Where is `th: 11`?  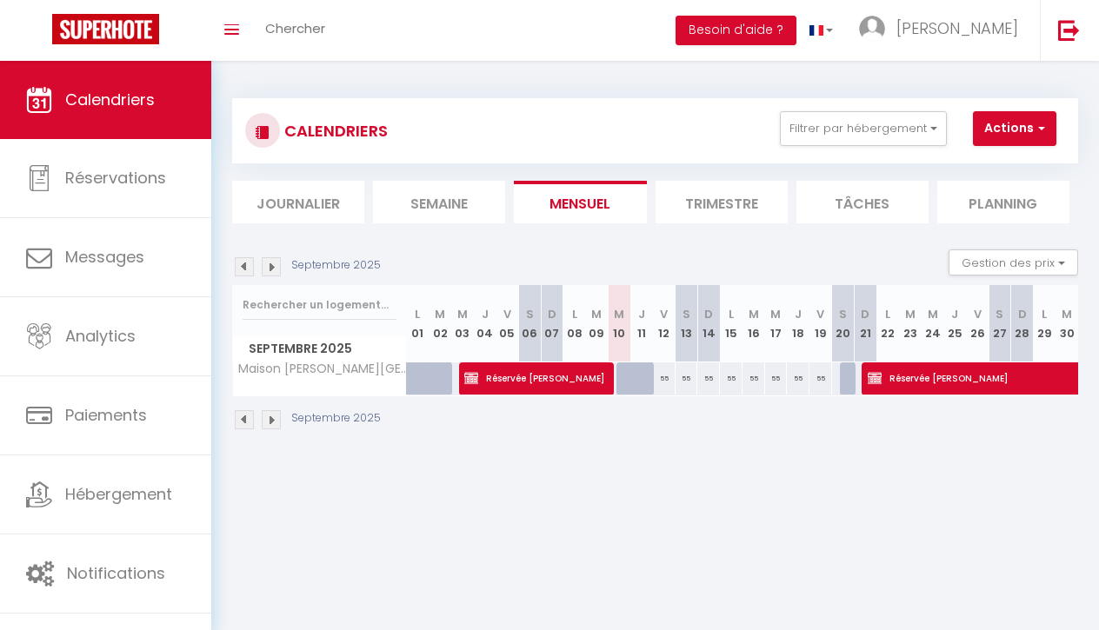 th: 11 is located at coordinates (641, 323).